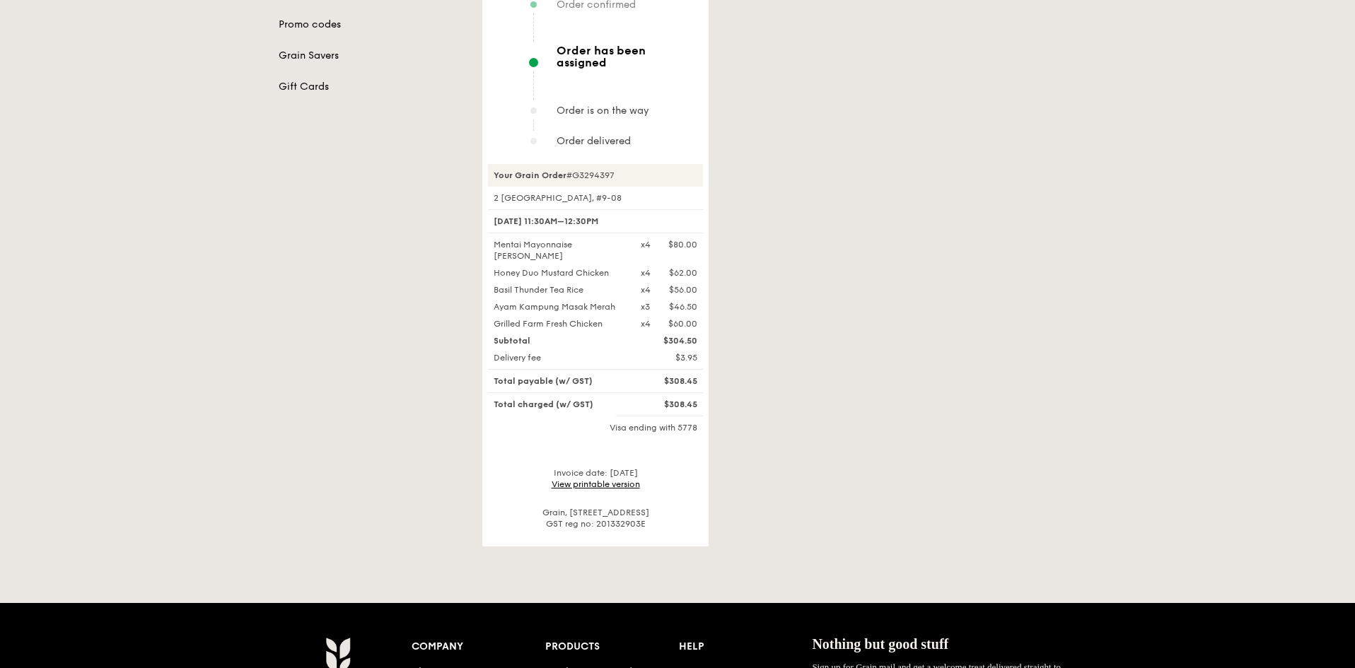 The height and width of the screenshot is (668, 1355). I want to click on div: $56.00, so click(683, 290).